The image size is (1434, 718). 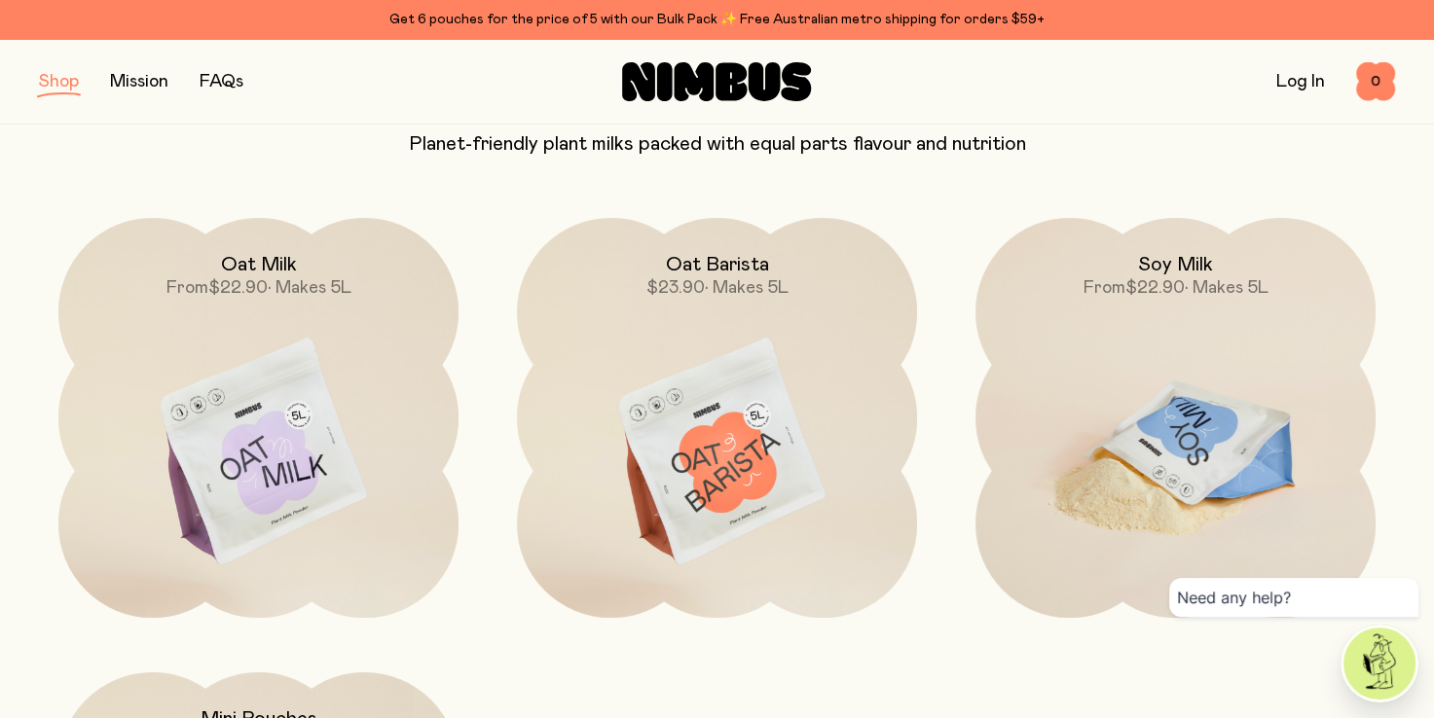 I want to click on a: FAQs, so click(x=221, y=82).